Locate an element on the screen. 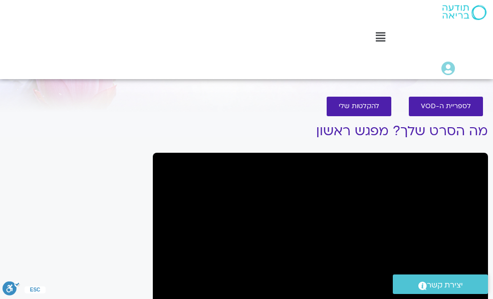 The height and width of the screenshot is (299, 493). span: להקלטות שלי is located at coordinates (359, 106).